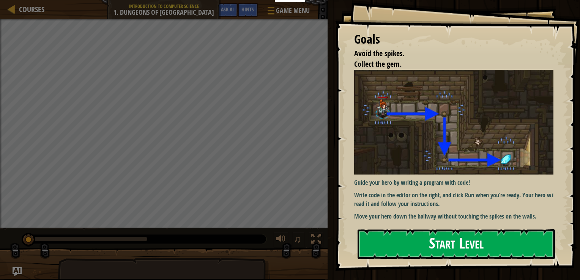 The image size is (580, 280). Describe the element at coordinates (293, 11) in the screenshot. I see `span: Game Menu` at that location.